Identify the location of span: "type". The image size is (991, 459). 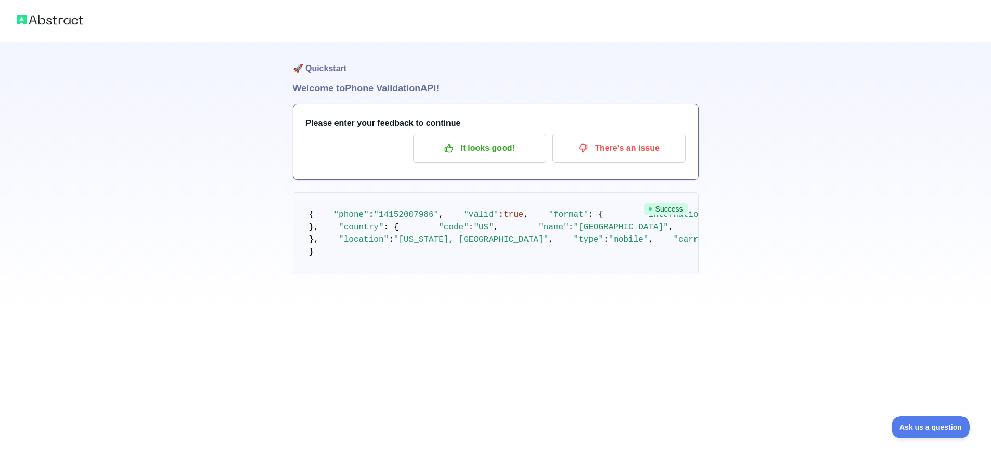
(589, 240).